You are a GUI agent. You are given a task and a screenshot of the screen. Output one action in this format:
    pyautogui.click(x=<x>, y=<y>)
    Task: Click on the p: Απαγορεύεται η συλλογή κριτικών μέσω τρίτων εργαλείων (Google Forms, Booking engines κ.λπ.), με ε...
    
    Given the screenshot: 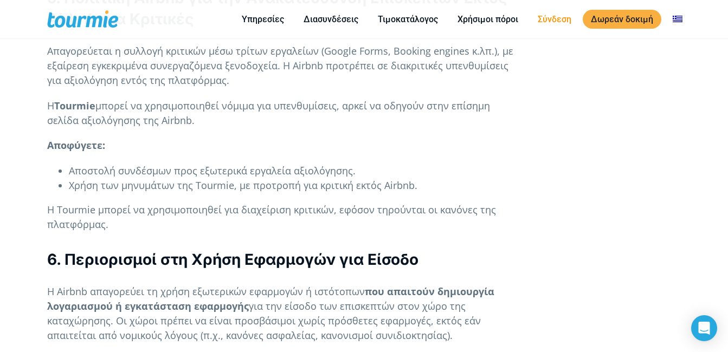 What is the action you would take?
    pyautogui.click(x=282, y=66)
    